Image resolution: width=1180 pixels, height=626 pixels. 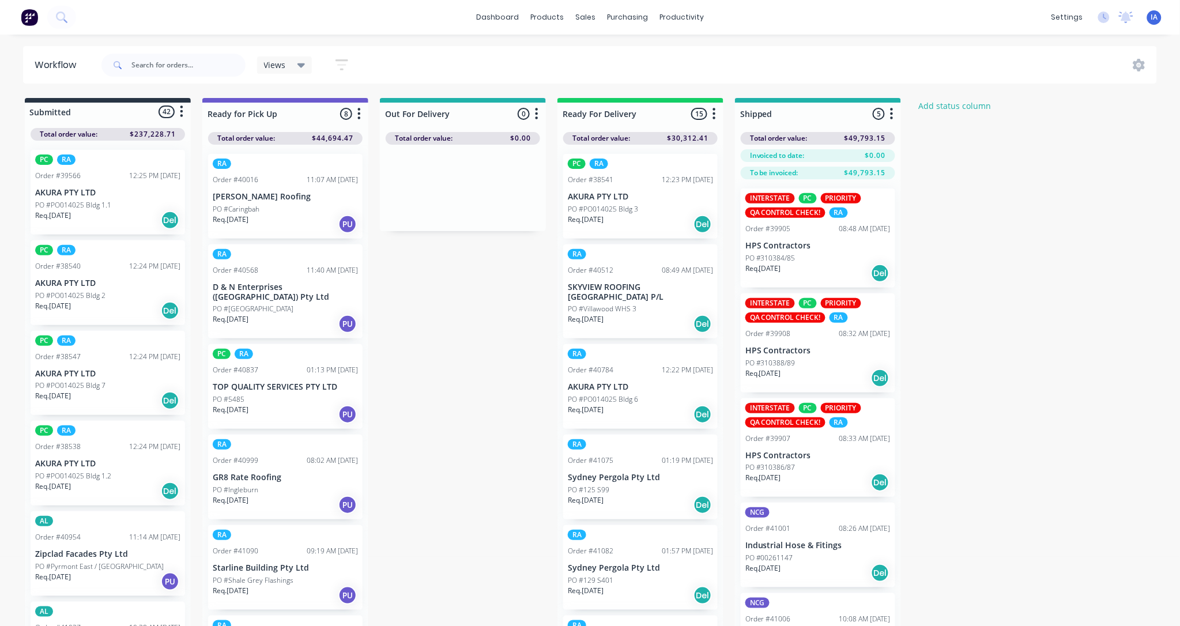 I want to click on div: QA CONTROL CHECK!, so click(x=785, y=318).